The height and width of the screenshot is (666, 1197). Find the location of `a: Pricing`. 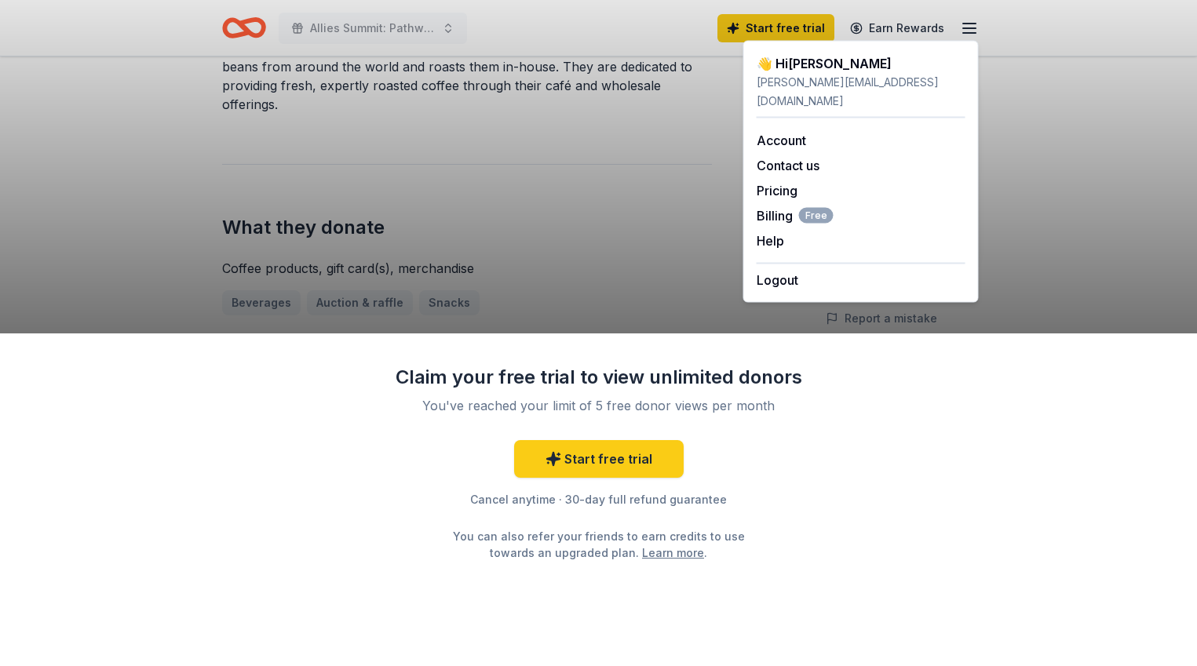

a: Pricing is located at coordinates (777, 191).